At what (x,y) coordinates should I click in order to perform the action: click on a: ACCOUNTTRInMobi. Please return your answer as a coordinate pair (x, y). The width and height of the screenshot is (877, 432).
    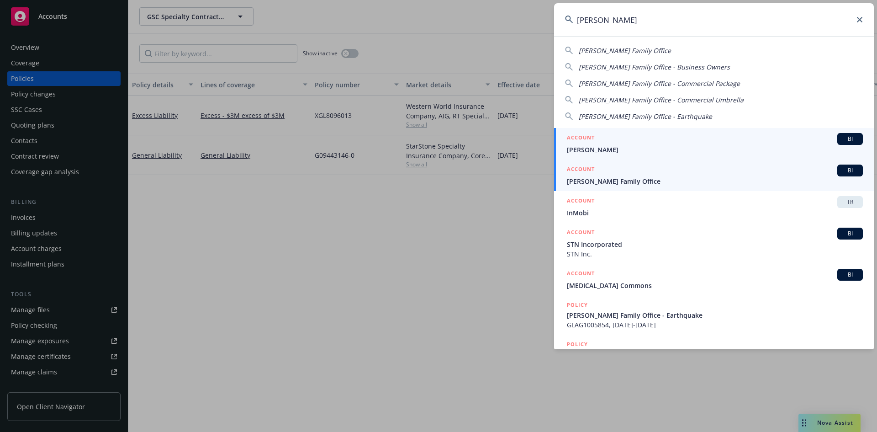
    Looking at the image, I should click on (714, 206).